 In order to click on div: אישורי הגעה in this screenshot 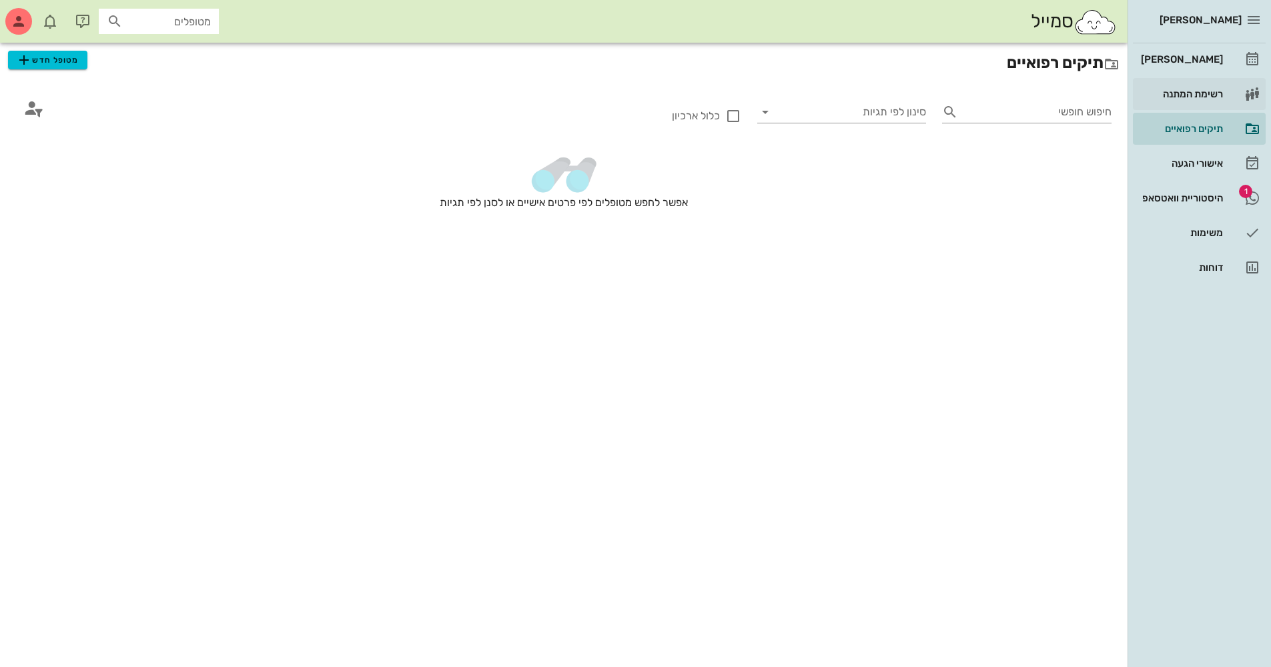, I will do `click(1180, 163)`.